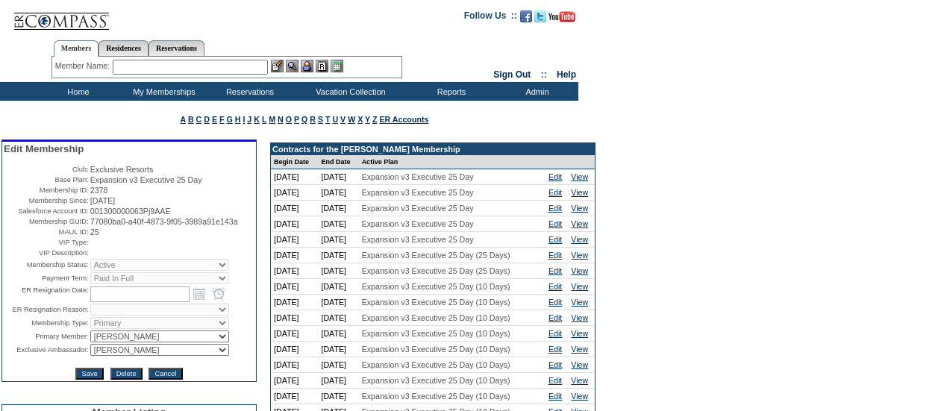 The height and width of the screenshot is (411, 944). I want to click on span: 77080ba0-a40f-4873-9f05-3989a91e143a, so click(164, 222).